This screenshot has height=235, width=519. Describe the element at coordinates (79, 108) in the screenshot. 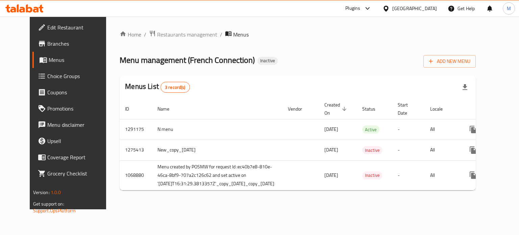

I see `span: Promotions` at that location.